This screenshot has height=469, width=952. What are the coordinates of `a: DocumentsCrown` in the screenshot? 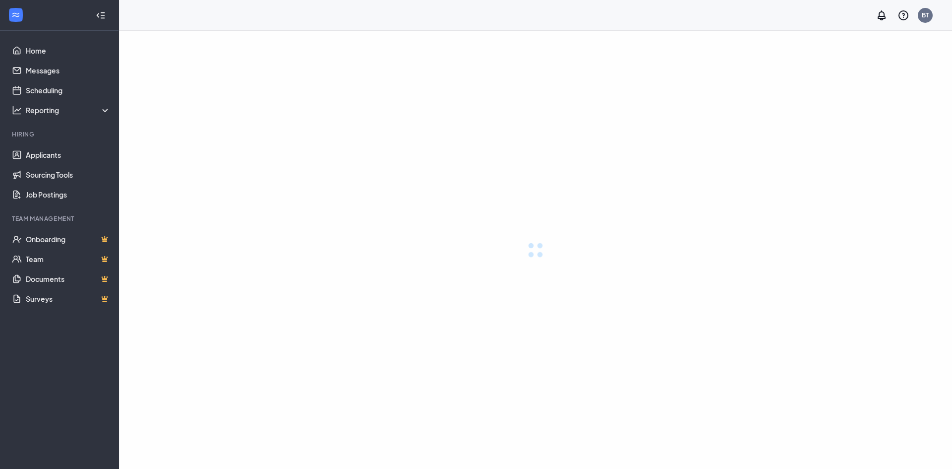 It's located at (68, 279).